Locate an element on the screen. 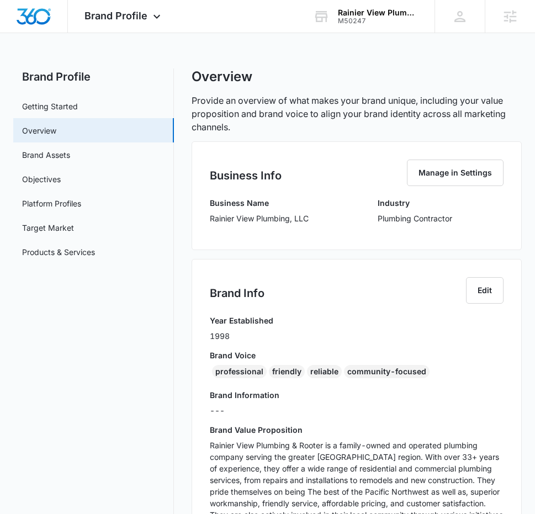  h2: Brand Info is located at coordinates (237, 293).